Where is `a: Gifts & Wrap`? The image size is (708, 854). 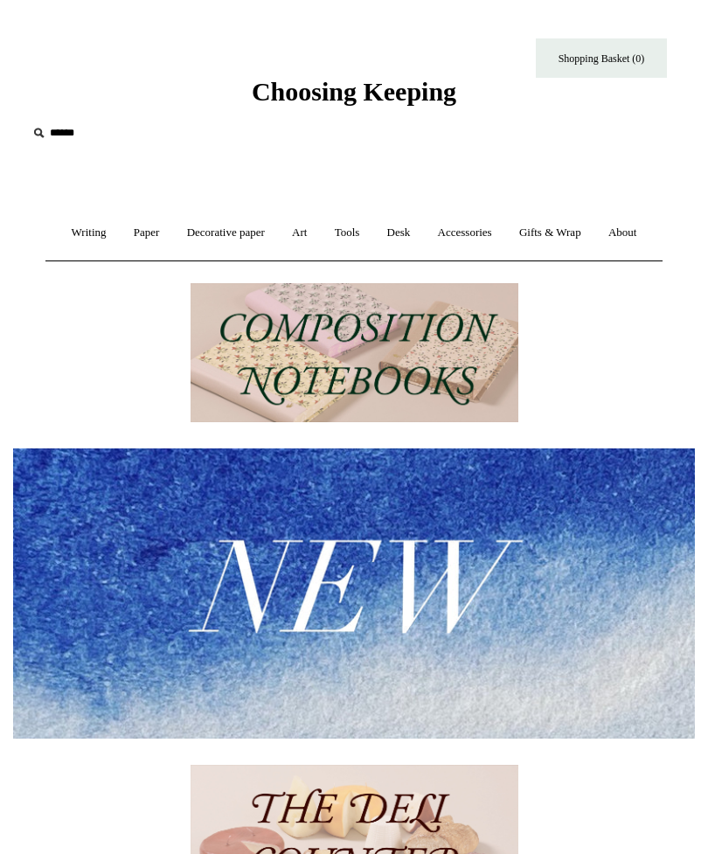 a: Gifts & Wrap is located at coordinates (550, 233).